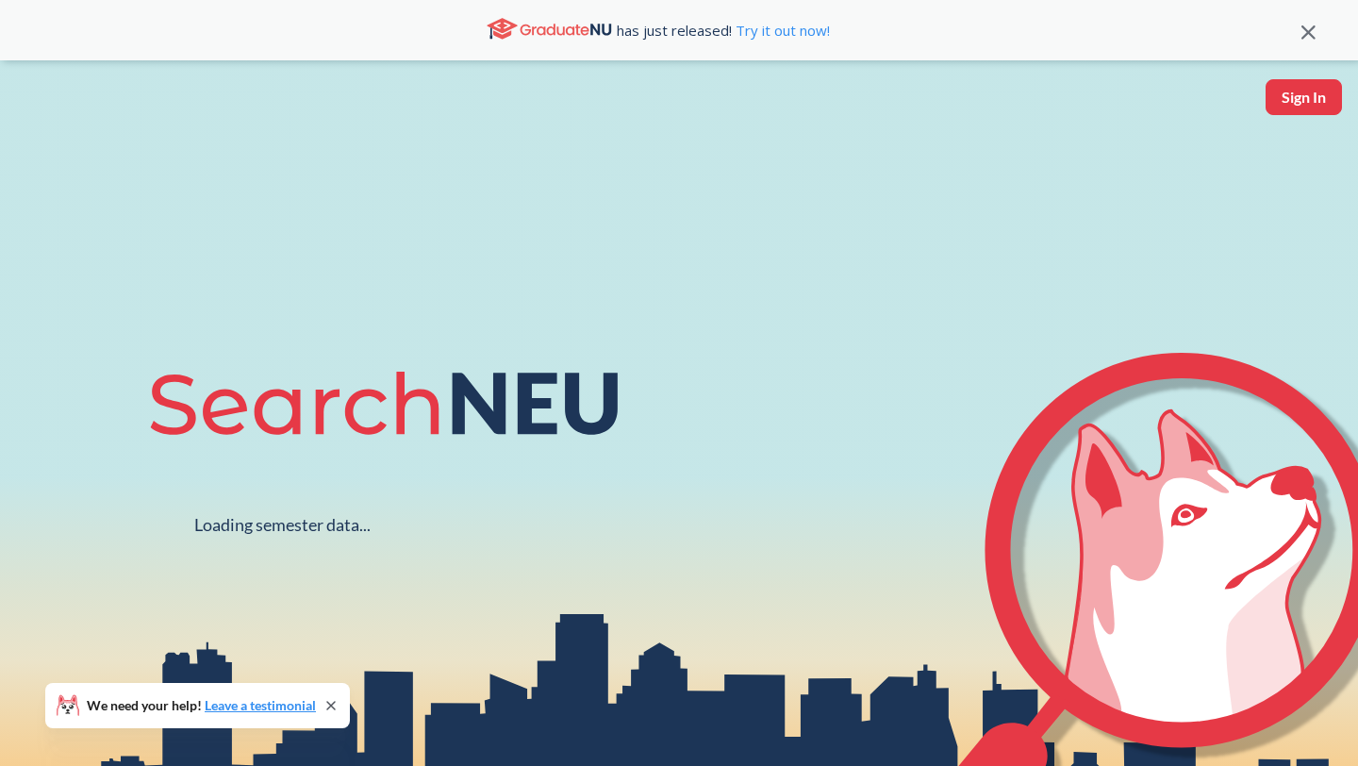 This screenshot has height=766, width=1358. I want to click on button: Sign In, so click(1304, 97).